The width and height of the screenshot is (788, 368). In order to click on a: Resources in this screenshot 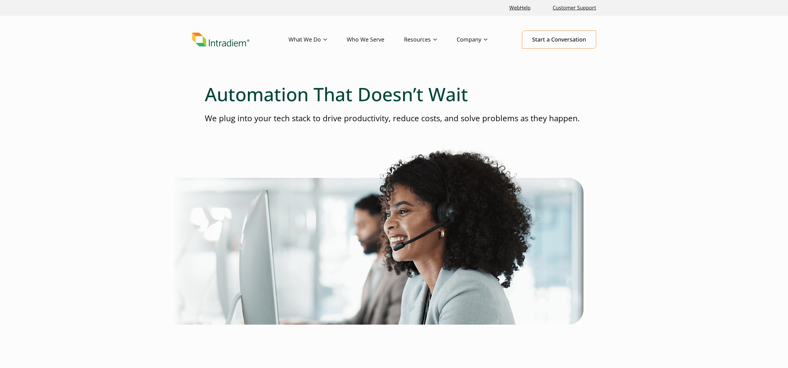, I will do `click(430, 40)`.